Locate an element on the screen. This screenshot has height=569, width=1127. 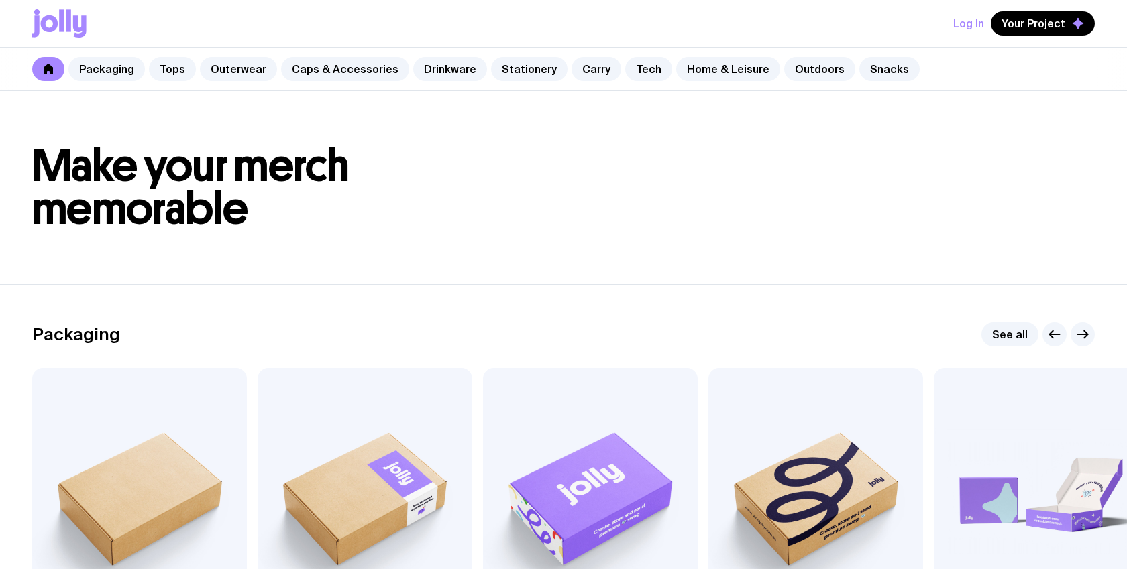
a: Carry is located at coordinates (596, 69).